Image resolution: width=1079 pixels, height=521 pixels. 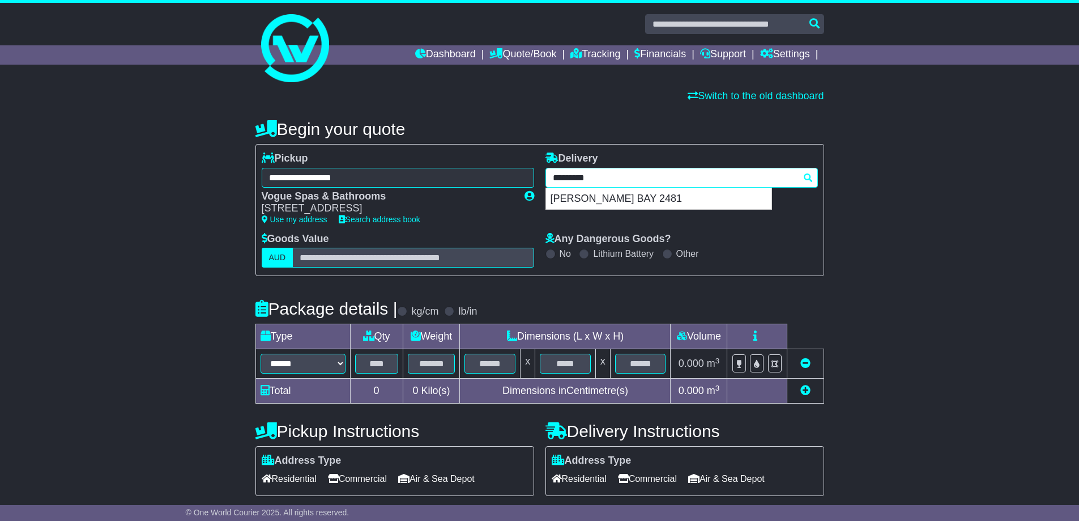 I want to click on td: Kilo(s), so click(x=431, y=391).